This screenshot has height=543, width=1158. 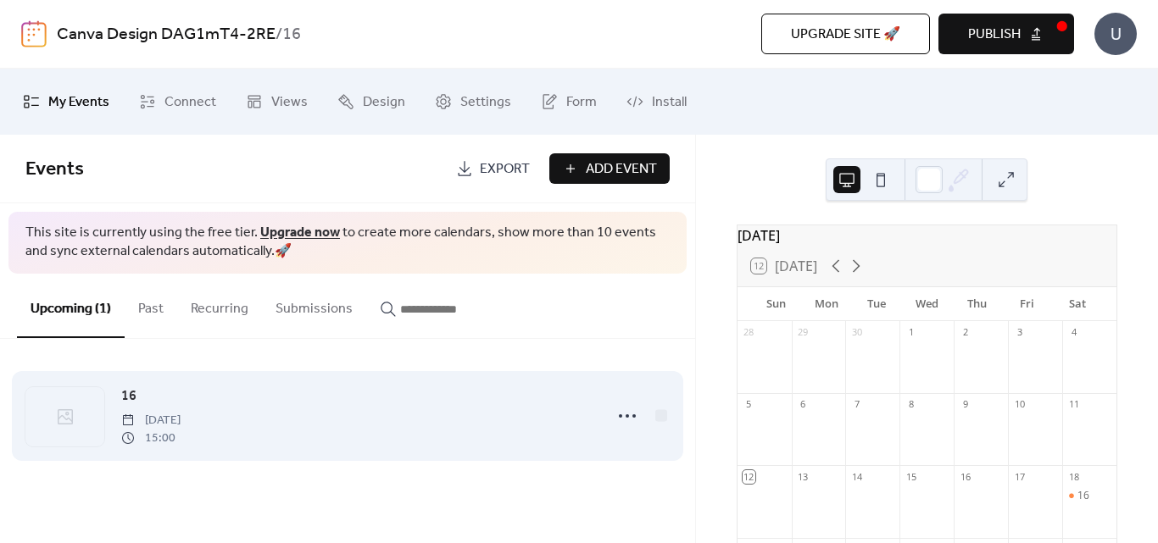 I want to click on div: 11, so click(x=1073, y=404).